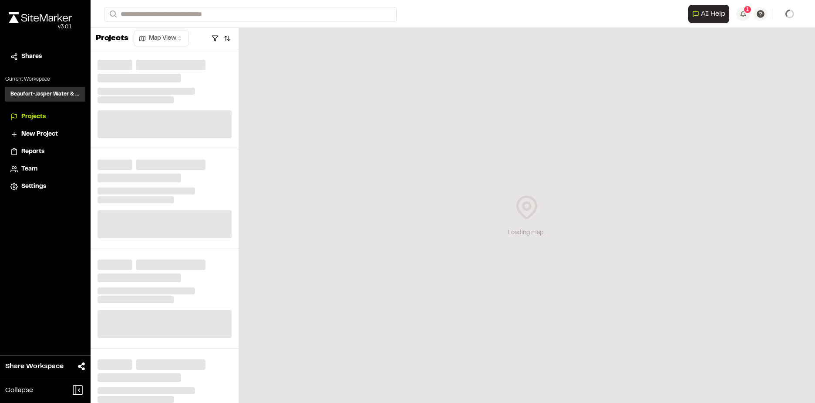  Describe the element at coordinates (711, 14) in the screenshot. I see `div: Open AI Assistant` at that location.